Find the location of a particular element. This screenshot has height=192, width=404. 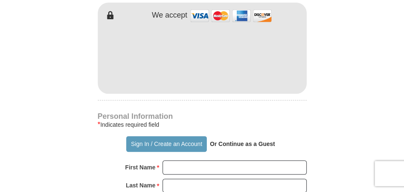

img: credit cards accepted is located at coordinates (231, 15).